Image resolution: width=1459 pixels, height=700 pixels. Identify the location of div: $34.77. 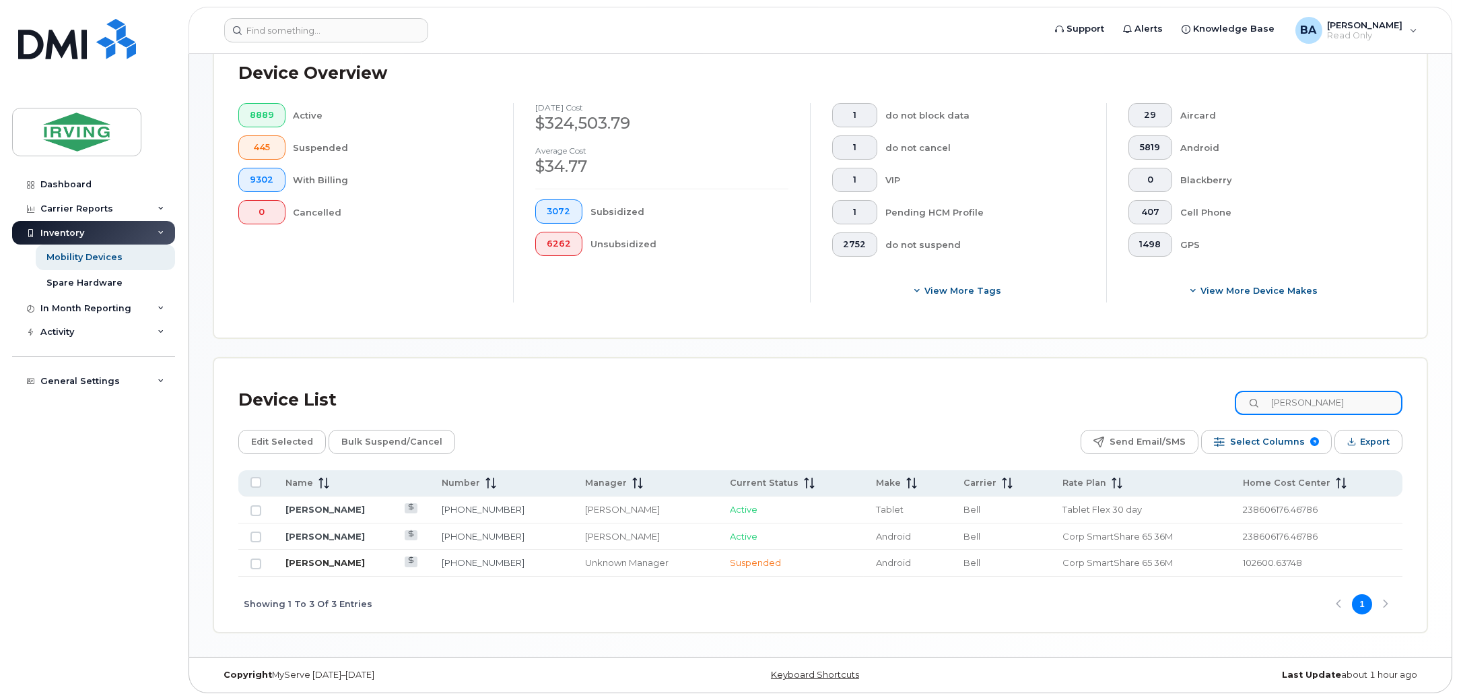
(661, 166).